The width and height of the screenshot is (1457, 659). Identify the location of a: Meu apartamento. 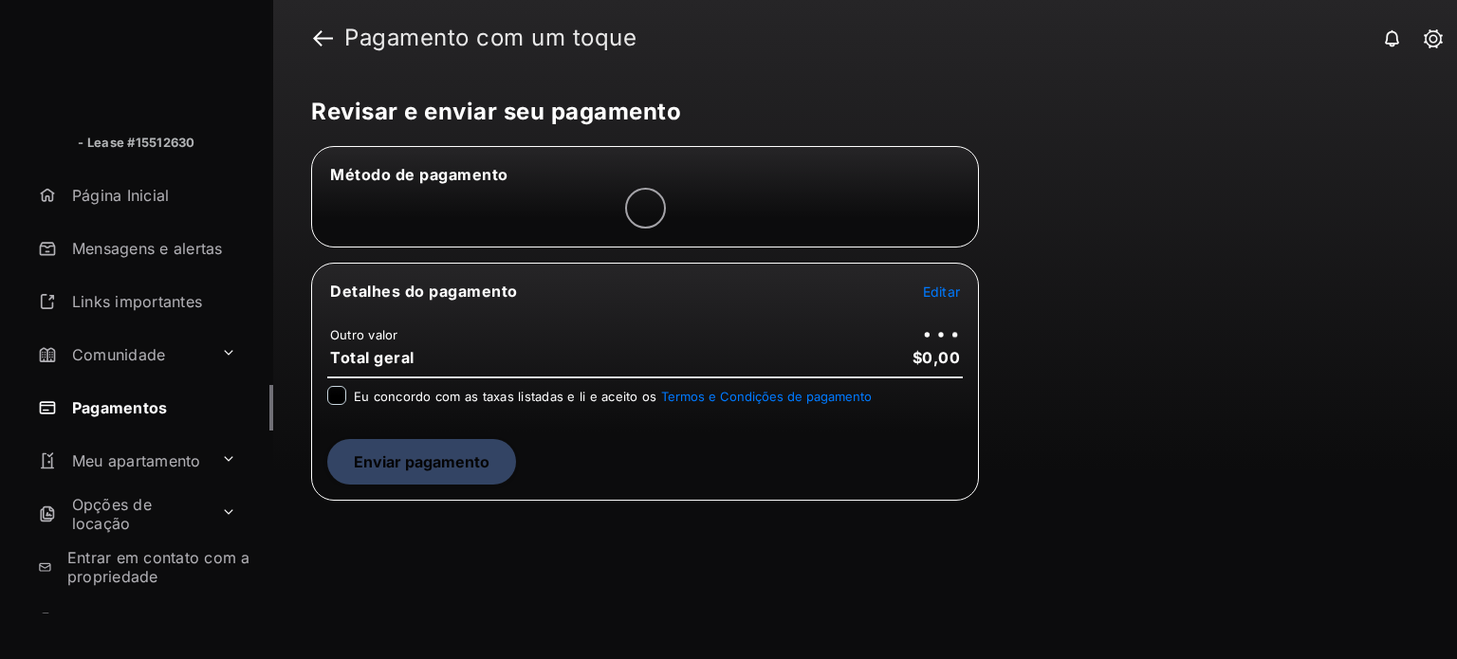
(121, 461).